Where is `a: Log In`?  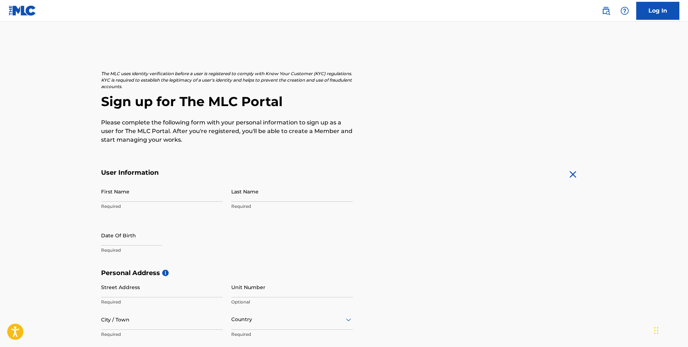 a: Log In is located at coordinates (657, 11).